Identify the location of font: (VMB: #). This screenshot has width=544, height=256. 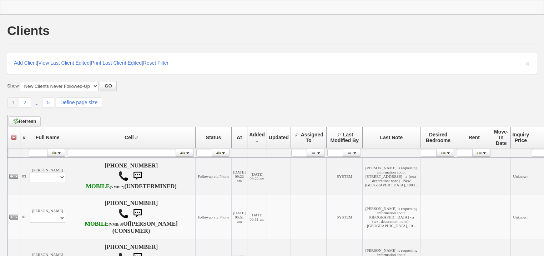
(116, 224).